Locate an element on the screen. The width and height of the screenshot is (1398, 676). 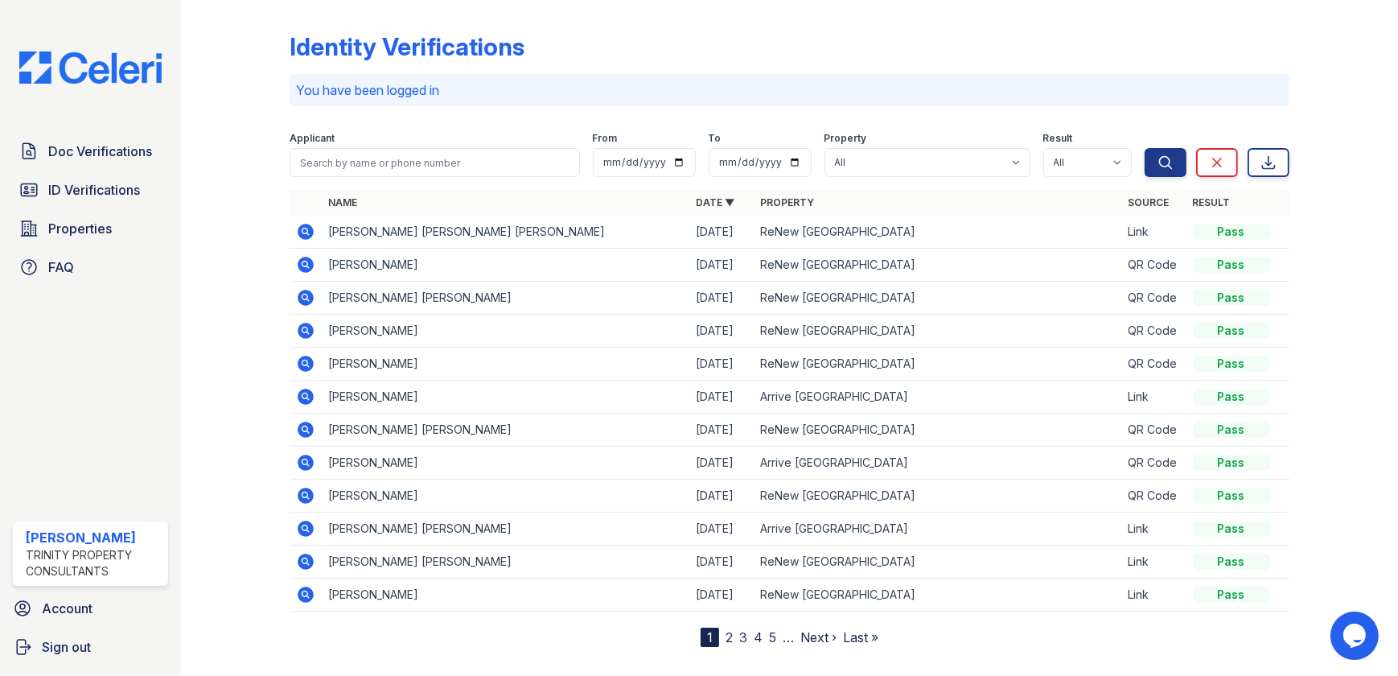
span: Doc Verifications is located at coordinates (100, 151).